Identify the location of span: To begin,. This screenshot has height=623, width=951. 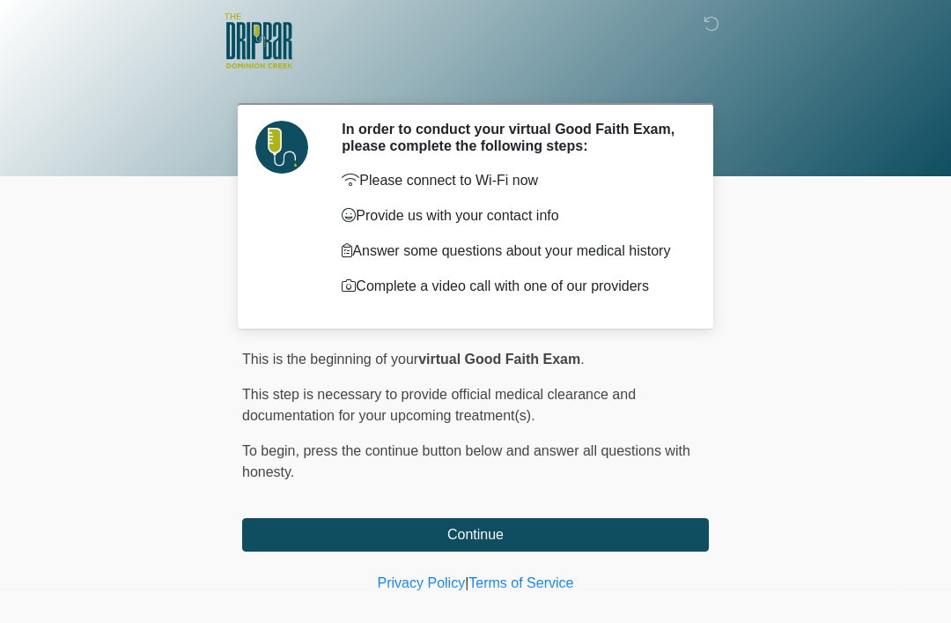
(272, 450).